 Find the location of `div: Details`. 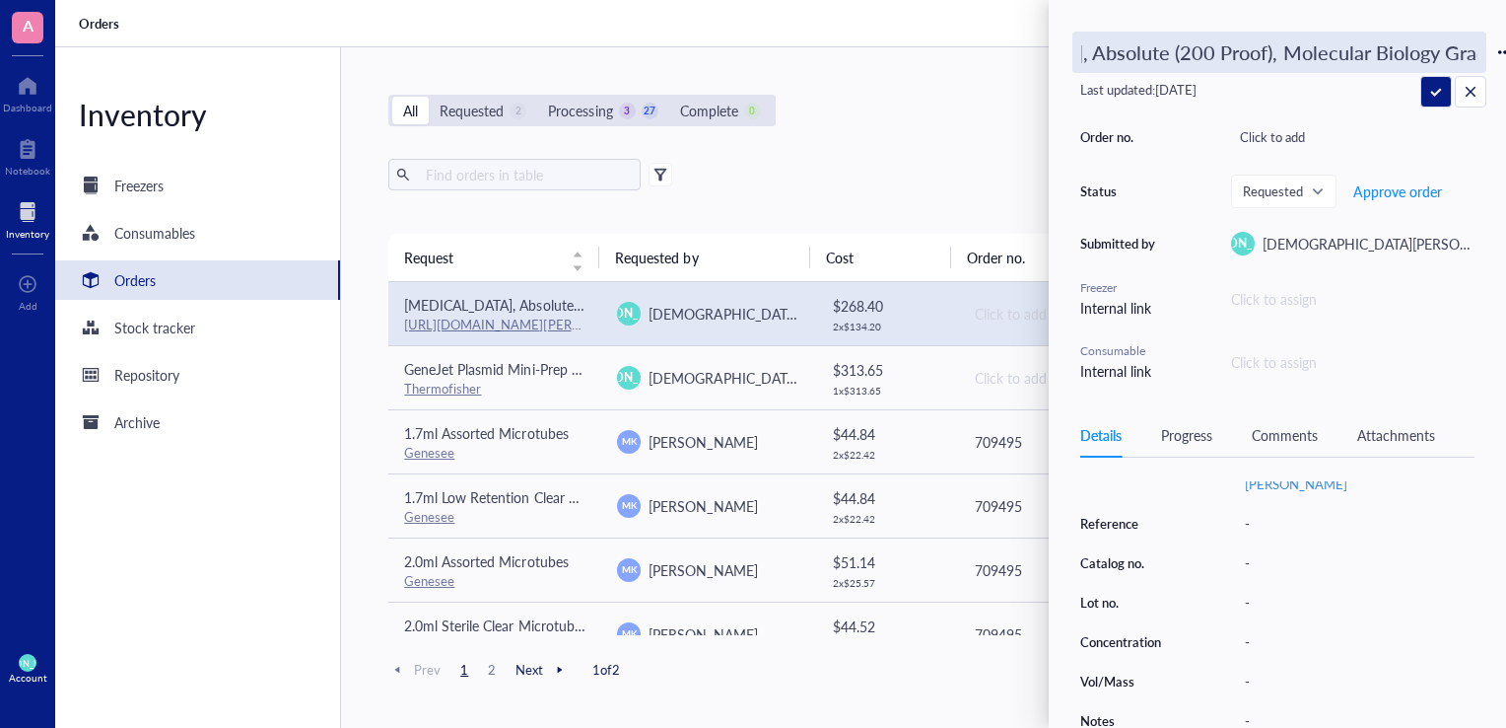

div: Details is located at coordinates (1101, 435).